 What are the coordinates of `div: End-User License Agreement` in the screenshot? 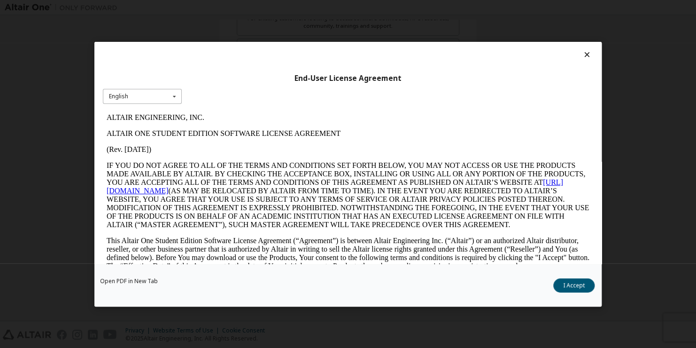 It's located at (348, 78).